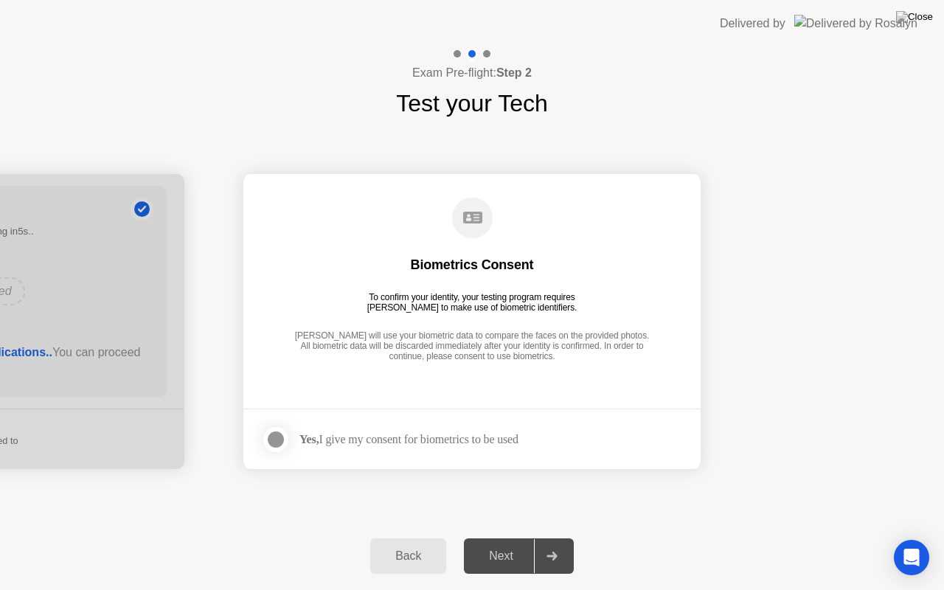 This screenshot has width=944, height=590. What do you see at coordinates (472, 265) in the screenshot?
I see `div: Biometrics Consent` at bounding box center [472, 265].